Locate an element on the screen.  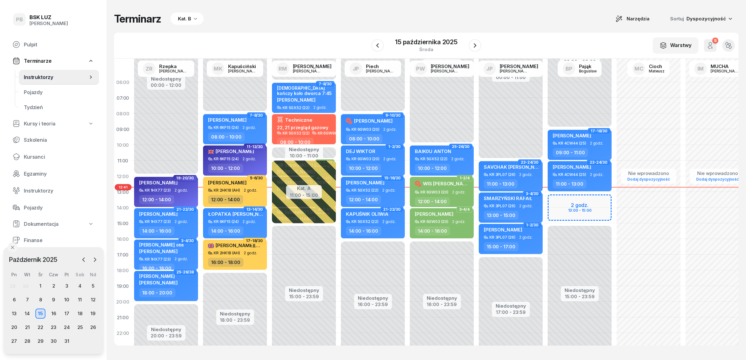
span: Egzaminy is located at coordinates (59, 174).